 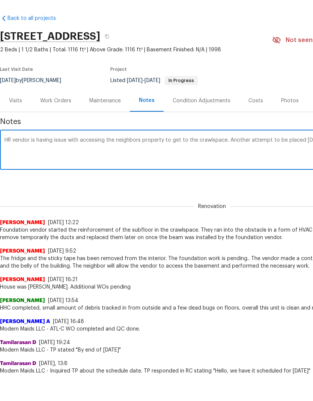 I want to click on div: Maintenance, so click(x=105, y=101).